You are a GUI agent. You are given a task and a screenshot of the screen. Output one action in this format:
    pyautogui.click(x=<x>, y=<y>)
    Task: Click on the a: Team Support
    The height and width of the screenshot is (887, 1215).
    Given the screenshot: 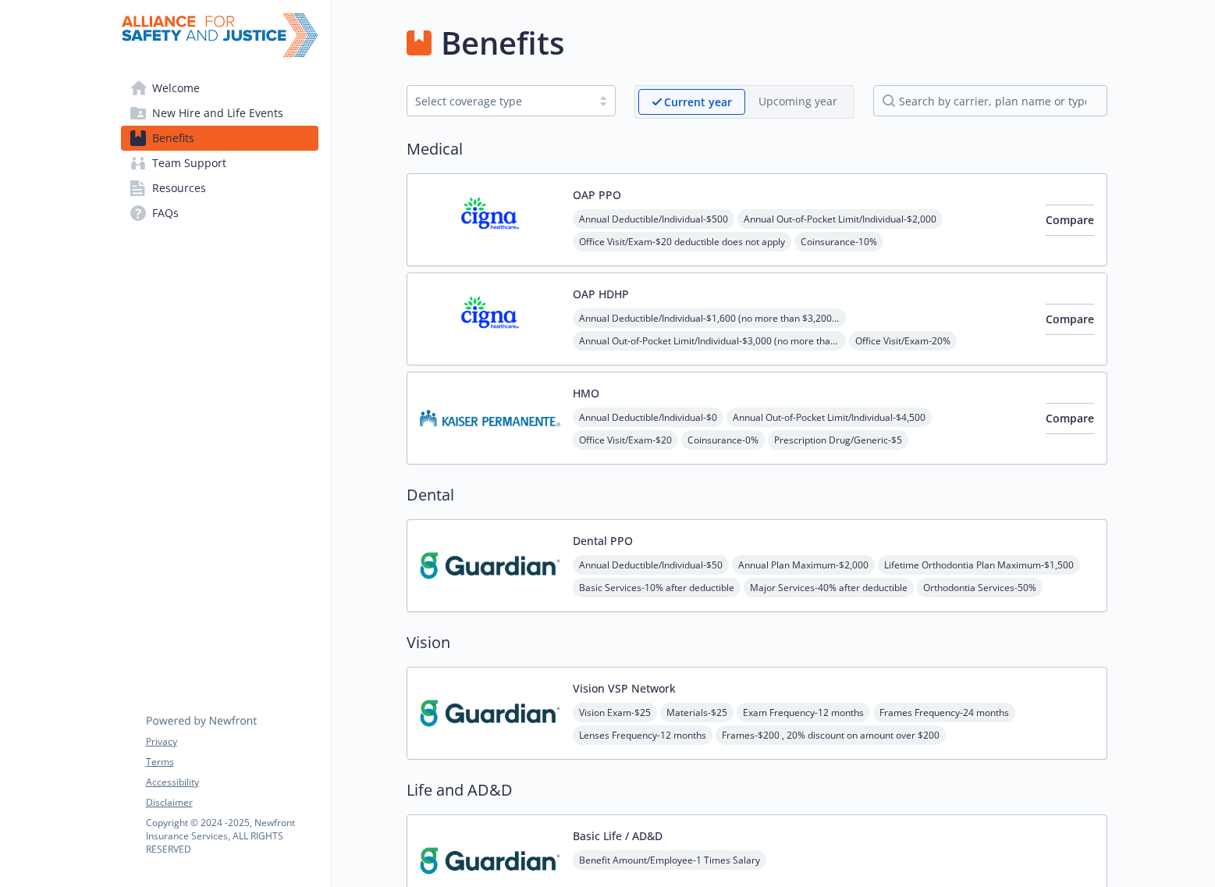 What is the action you would take?
    pyautogui.click(x=219, y=163)
    